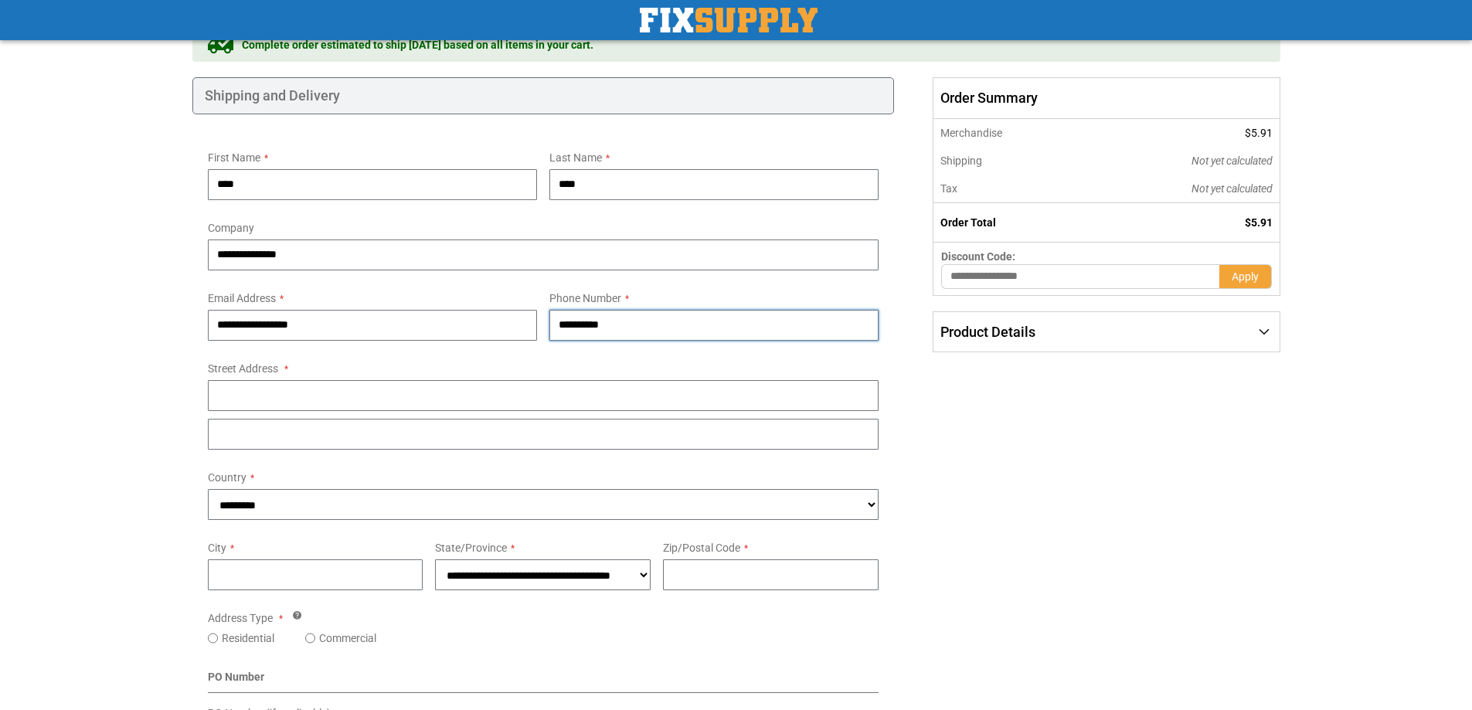  What do you see at coordinates (1105, 98) in the screenshot?
I see `span: Order Summary` at bounding box center [1105, 98].